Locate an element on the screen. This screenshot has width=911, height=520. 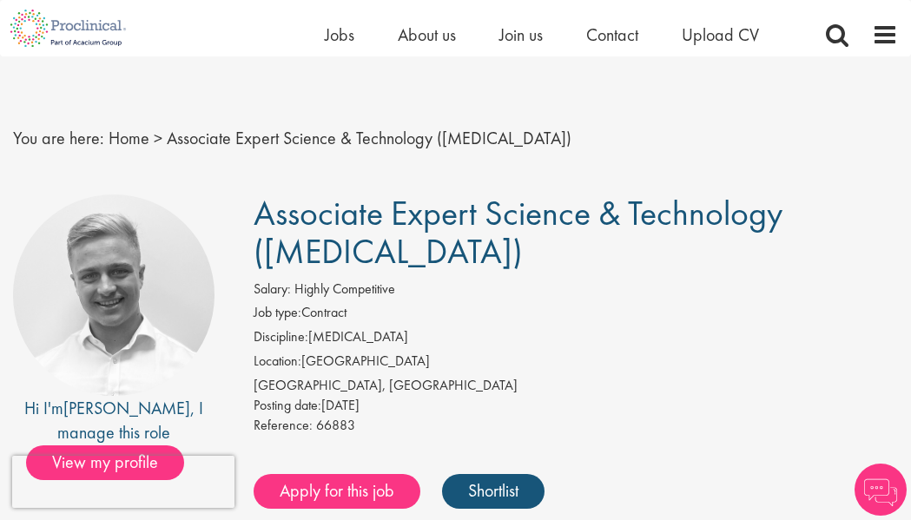
a: breadcrumb link is located at coordinates (129, 138).